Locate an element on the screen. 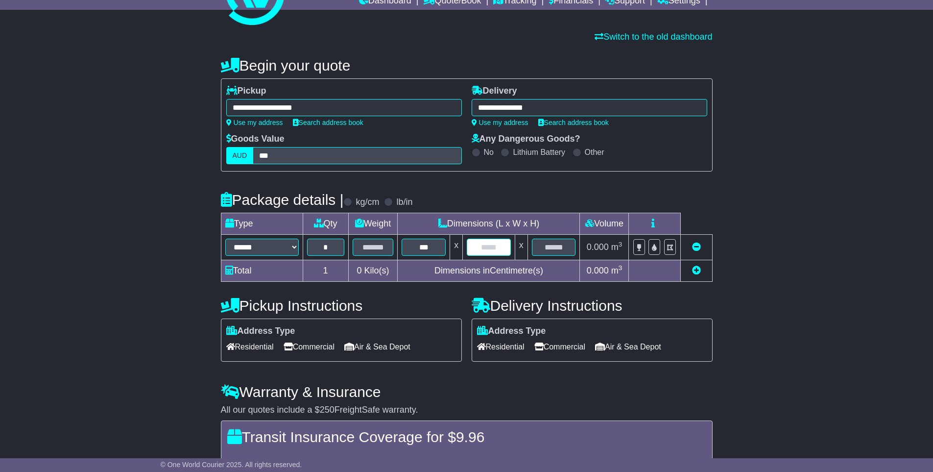 Image resolution: width=933 pixels, height=472 pixels. td: Dimensions (L x W x H) is located at coordinates (489, 224).